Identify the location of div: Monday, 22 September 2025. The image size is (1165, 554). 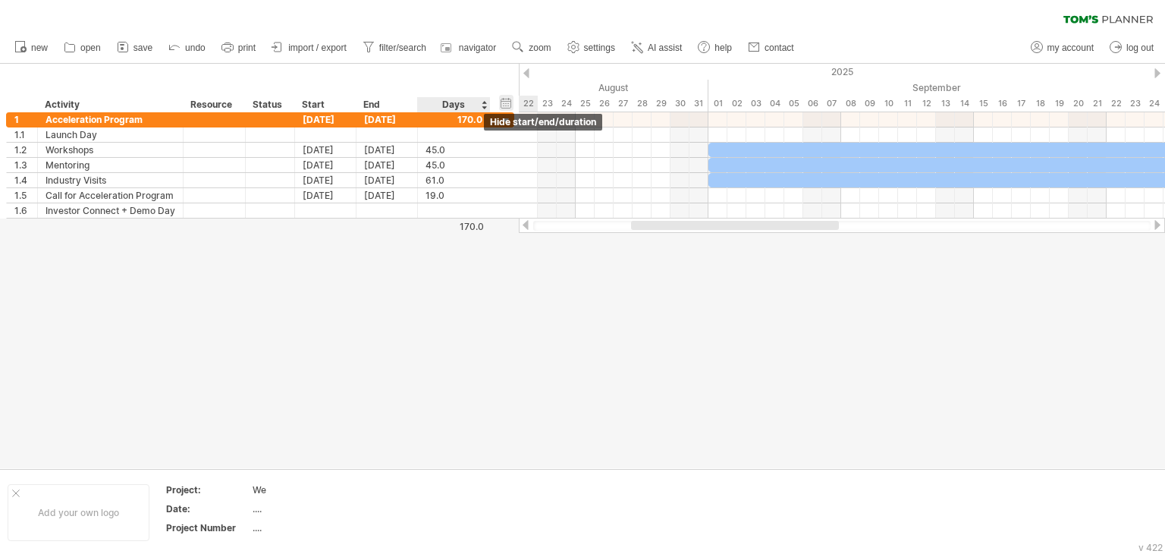
(1116, 103).